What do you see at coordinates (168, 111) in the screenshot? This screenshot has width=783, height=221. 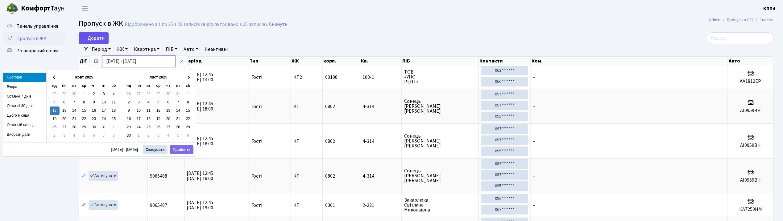 I see `td: 13` at bounding box center [168, 111].